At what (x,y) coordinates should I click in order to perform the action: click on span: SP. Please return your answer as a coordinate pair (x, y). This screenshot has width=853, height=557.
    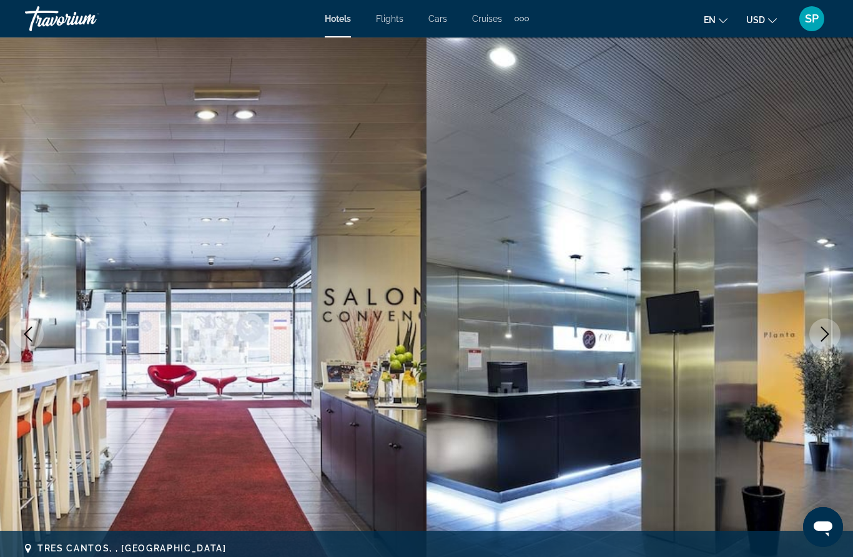
    Looking at the image, I should click on (812, 19).